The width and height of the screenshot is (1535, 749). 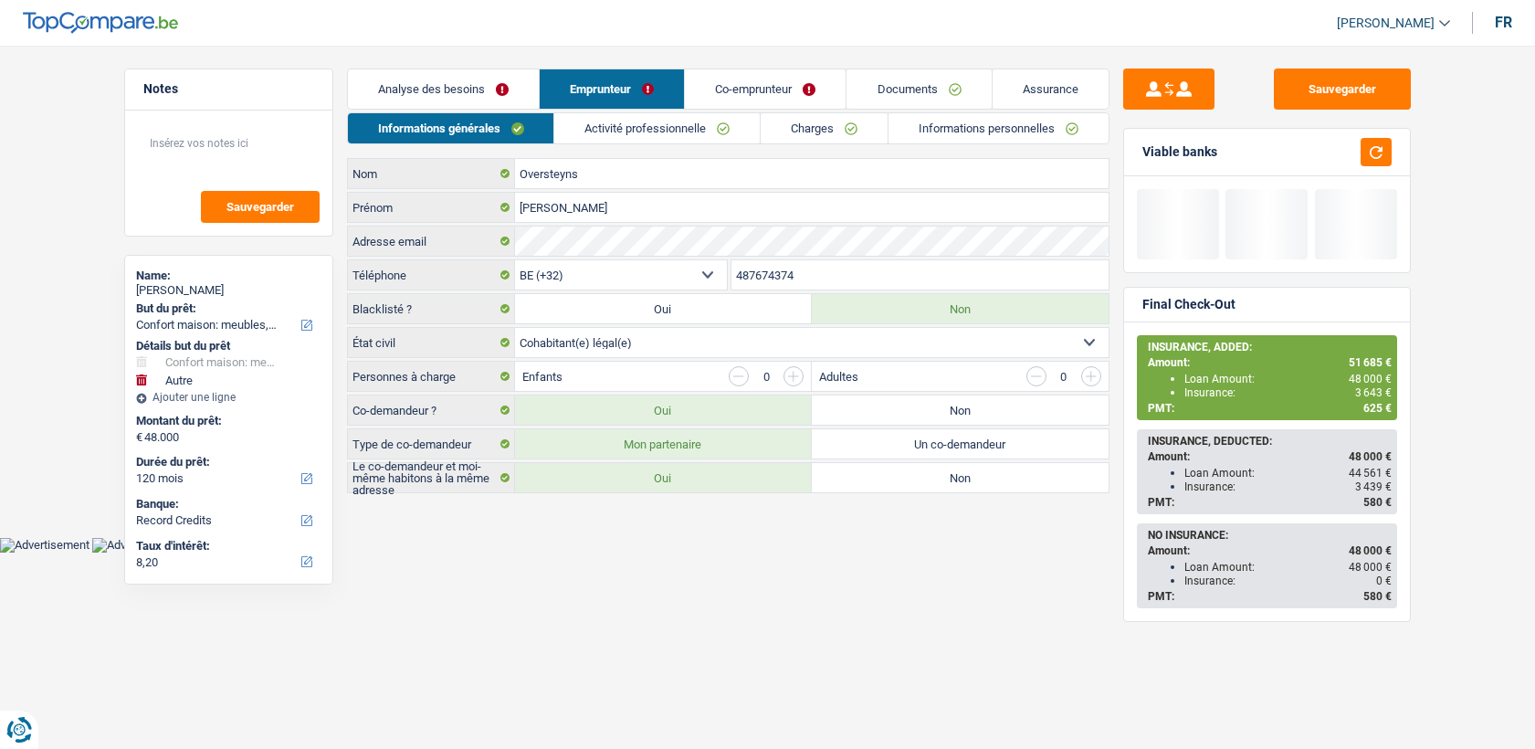 What do you see at coordinates (920, 275) in the screenshot?
I see `input: 401020304` at bounding box center [920, 275].